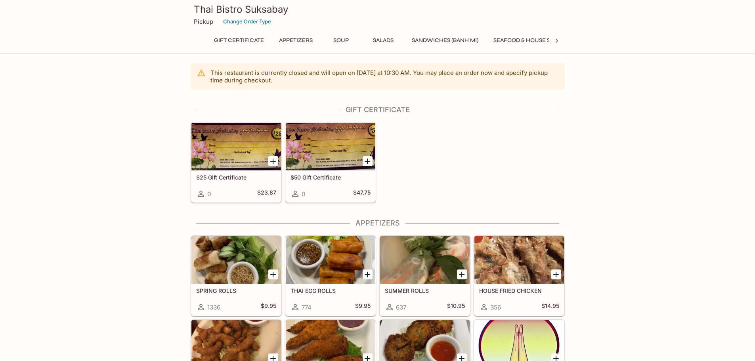 The width and height of the screenshot is (755, 361). What do you see at coordinates (203, 21) in the screenshot?
I see `p: Pickup` at bounding box center [203, 21].